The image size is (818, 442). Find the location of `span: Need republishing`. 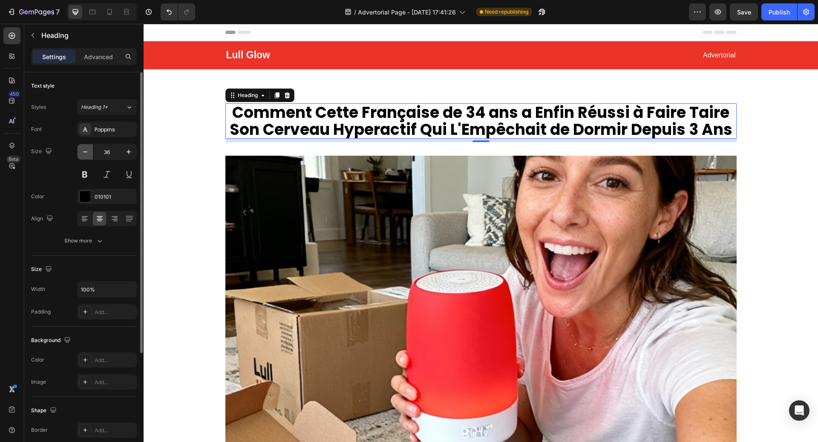

span: Need republishing is located at coordinates (506, 12).